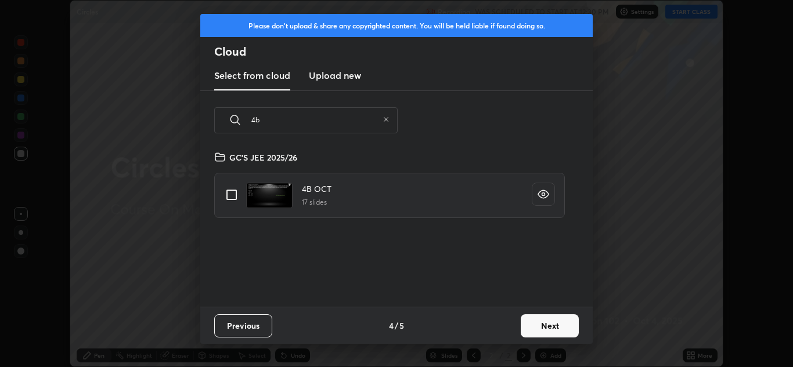 The width and height of the screenshot is (793, 367). What do you see at coordinates (316, 203) in the screenshot?
I see `h5: 17 slides` at bounding box center [316, 203].